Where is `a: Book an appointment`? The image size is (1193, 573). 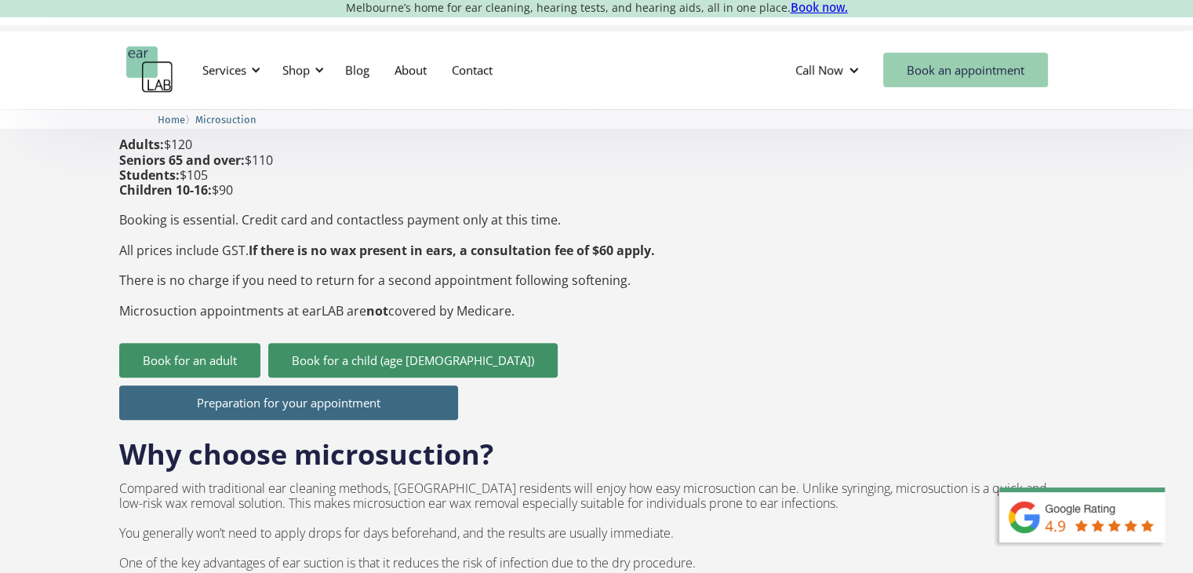 a: Book an appointment is located at coordinates (965, 70).